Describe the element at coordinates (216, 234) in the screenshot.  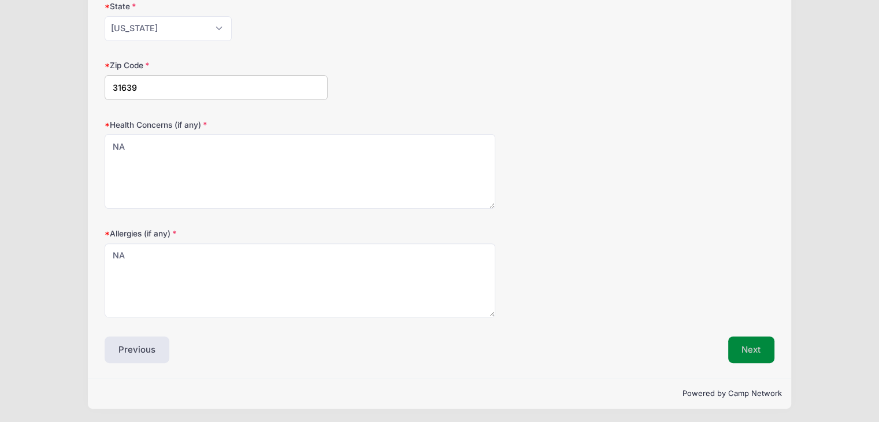
I see `label: Allergies (if any)` at that location.